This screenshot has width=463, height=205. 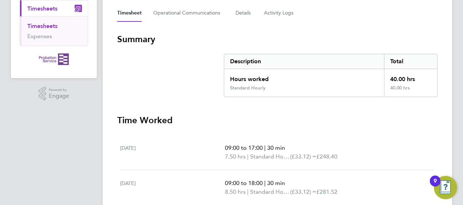 I want to click on button: Open Resource Center, 9 new notifications, so click(x=446, y=188).